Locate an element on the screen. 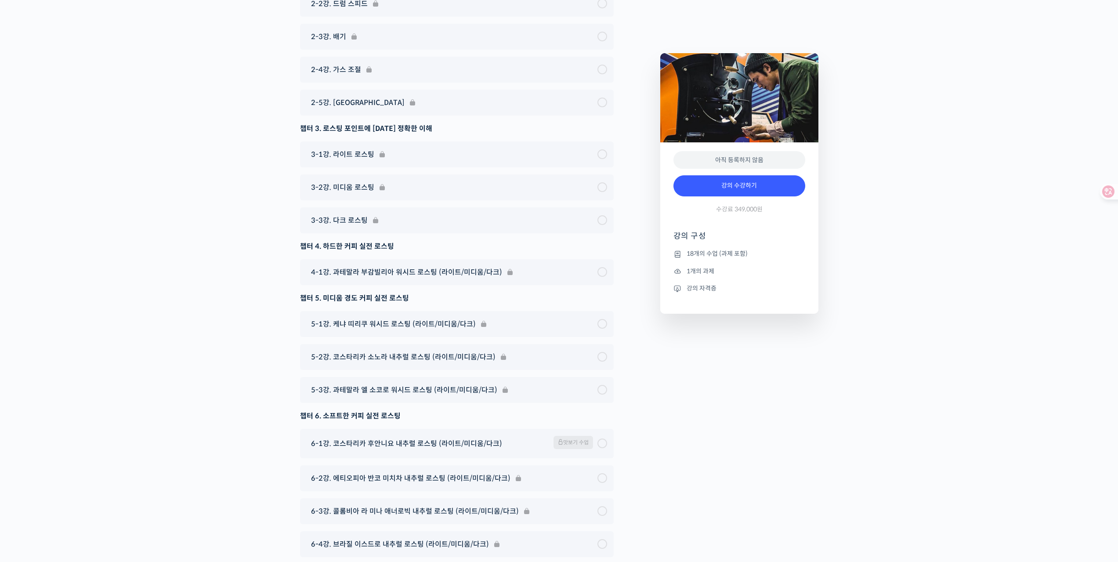 Image resolution: width=1118 pixels, height=562 pixels. a: 대화 is located at coordinates (86, 290).